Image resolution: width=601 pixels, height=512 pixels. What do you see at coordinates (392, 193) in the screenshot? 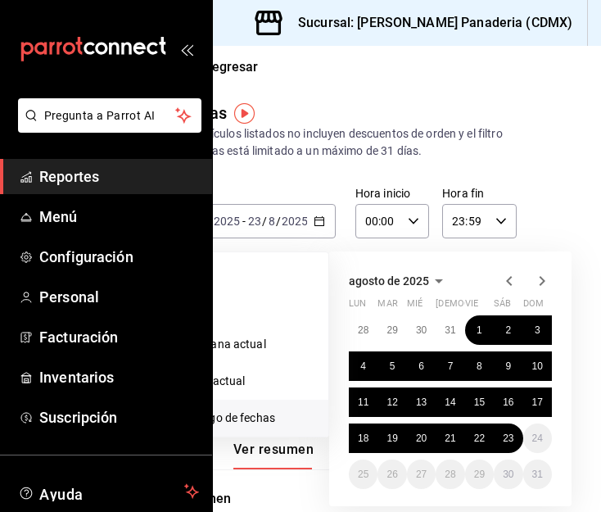
I see `label: Hora inicio` at bounding box center [392, 193].